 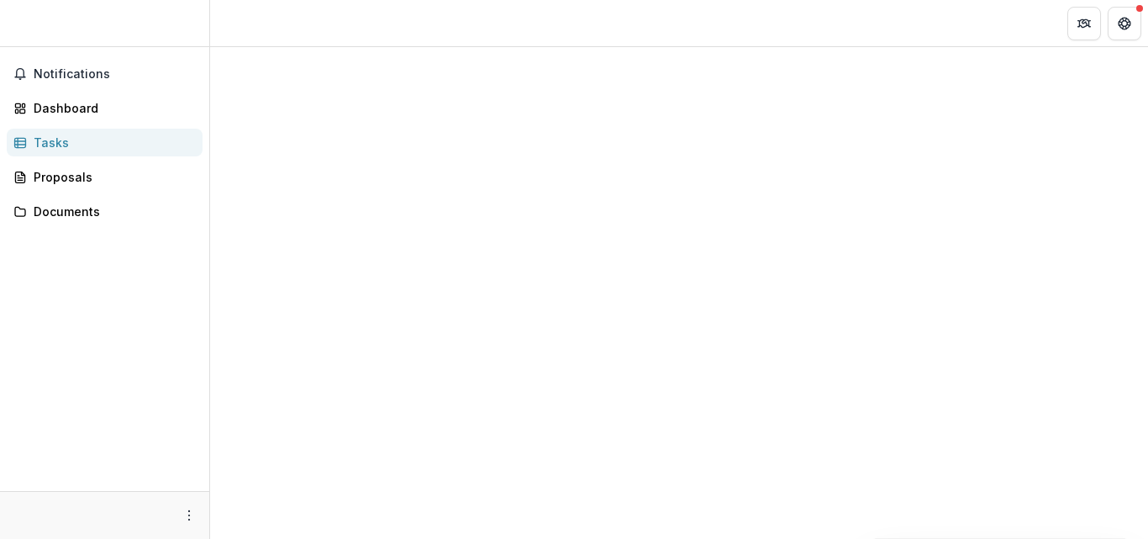 I want to click on a: Proposals, so click(x=104, y=177).